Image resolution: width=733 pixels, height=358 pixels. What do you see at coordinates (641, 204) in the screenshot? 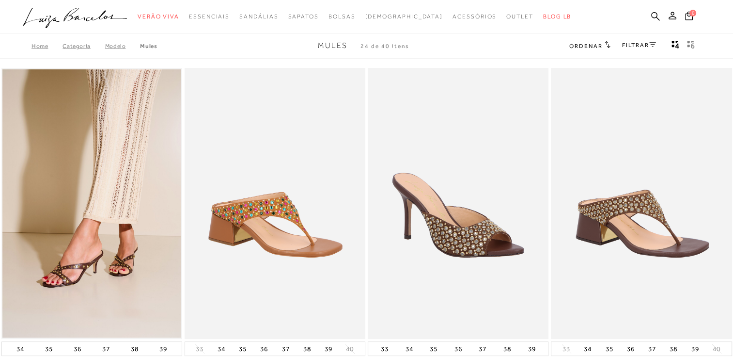
I see `img: MULE DE DEDO EM COURO COFFE COM APLICAÇÕES E SALTO BLOCO` at bounding box center [641, 204].